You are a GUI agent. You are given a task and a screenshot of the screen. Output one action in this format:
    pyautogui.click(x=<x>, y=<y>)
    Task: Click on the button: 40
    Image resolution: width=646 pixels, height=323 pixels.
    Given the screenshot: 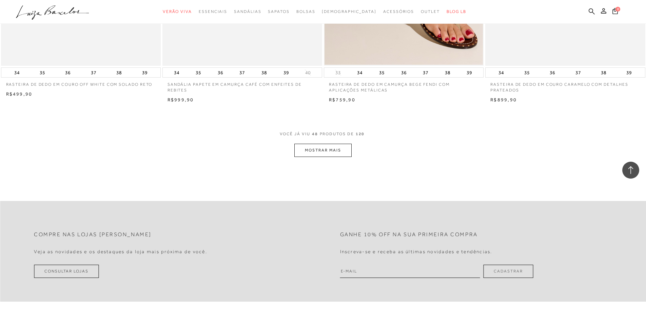 What is the action you would take?
    pyautogui.click(x=308, y=73)
    